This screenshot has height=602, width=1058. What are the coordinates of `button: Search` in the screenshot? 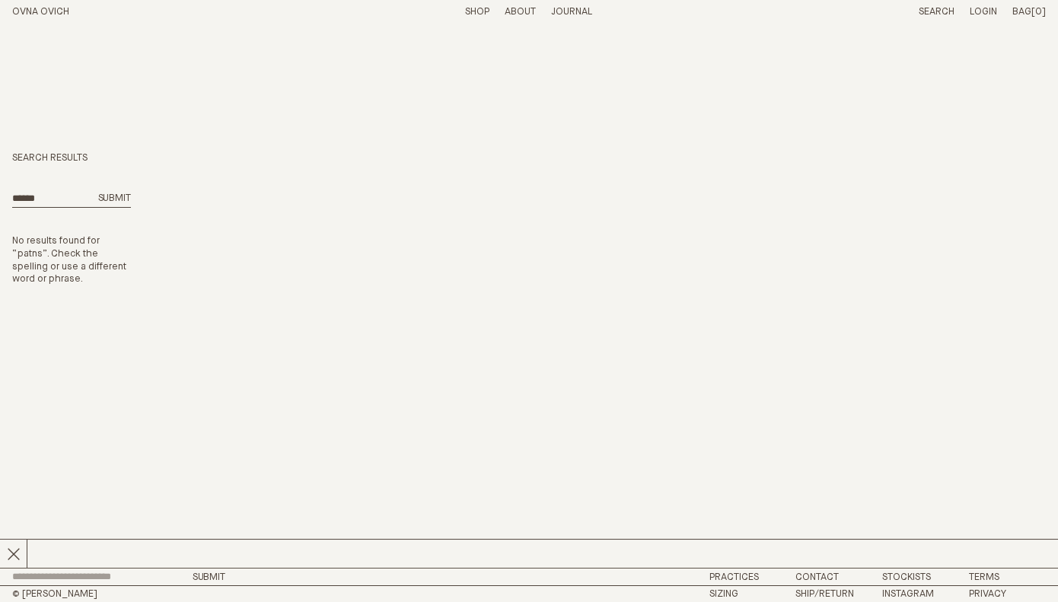 It's located at (114, 199).